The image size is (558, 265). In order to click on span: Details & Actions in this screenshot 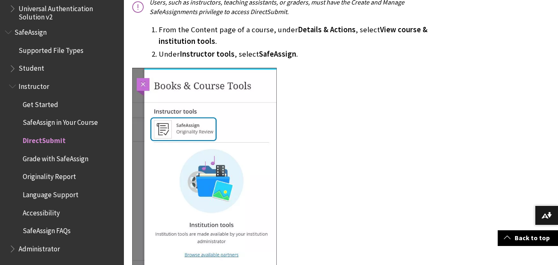, I will do `click(327, 29)`.